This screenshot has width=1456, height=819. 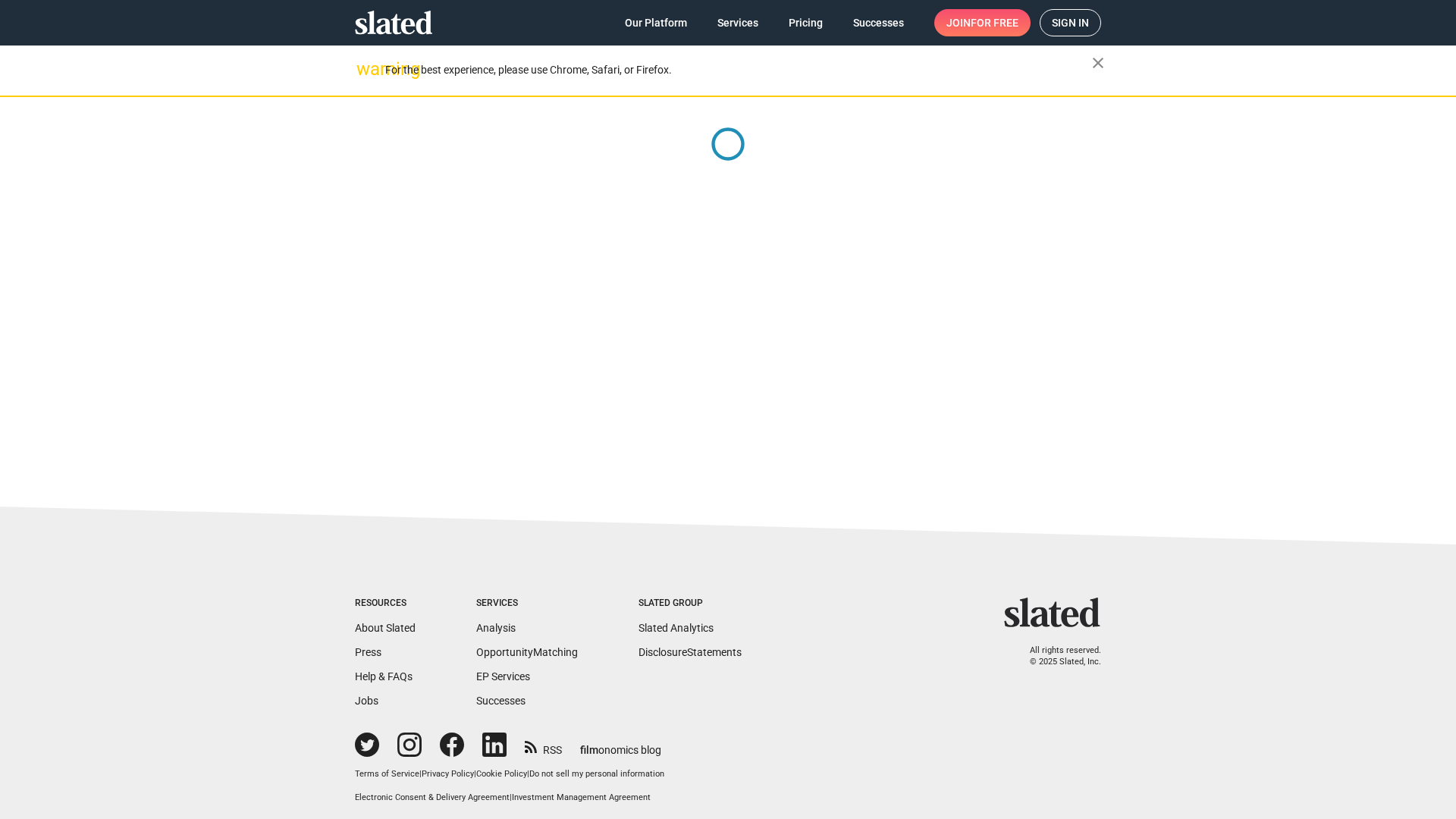 I want to click on a: filmonomics blog, so click(x=620, y=744).